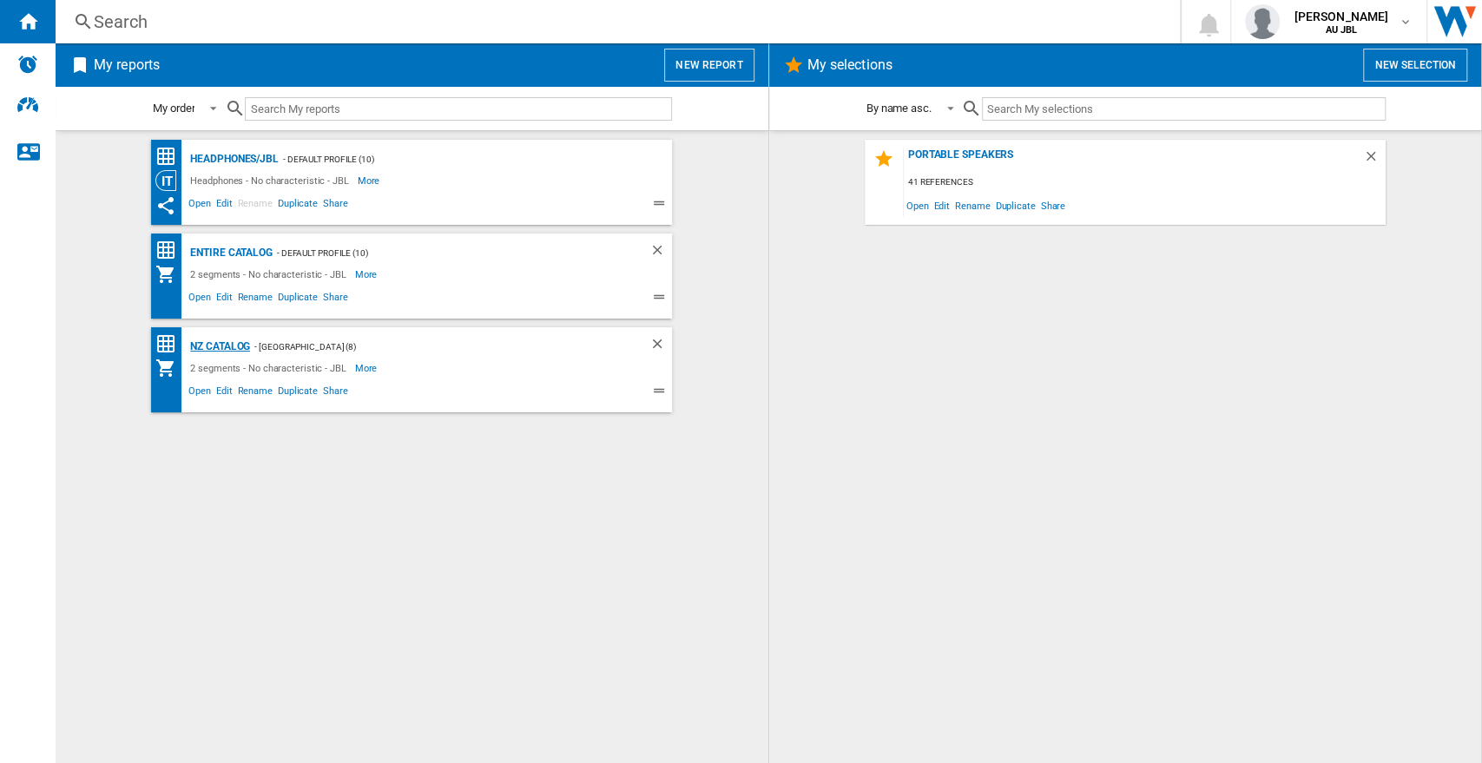 The image size is (1482, 763). What do you see at coordinates (1144, 182) in the screenshot?
I see `div: 41 references` at bounding box center [1144, 182].